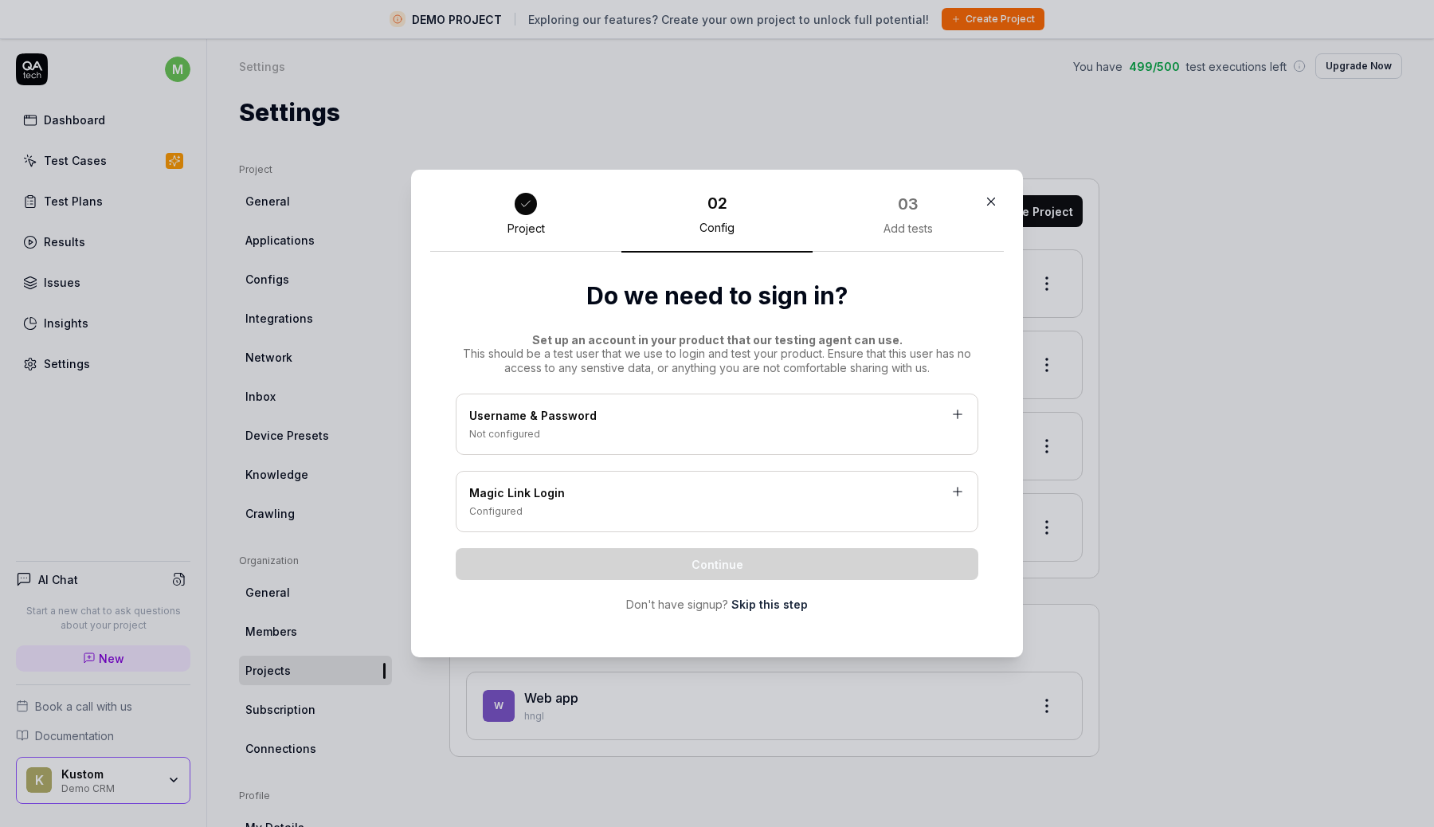 The image size is (1434, 827). What do you see at coordinates (717, 296) in the screenshot?
I see `h2: Do we need to sign in?` at bounding box center [717, 296].